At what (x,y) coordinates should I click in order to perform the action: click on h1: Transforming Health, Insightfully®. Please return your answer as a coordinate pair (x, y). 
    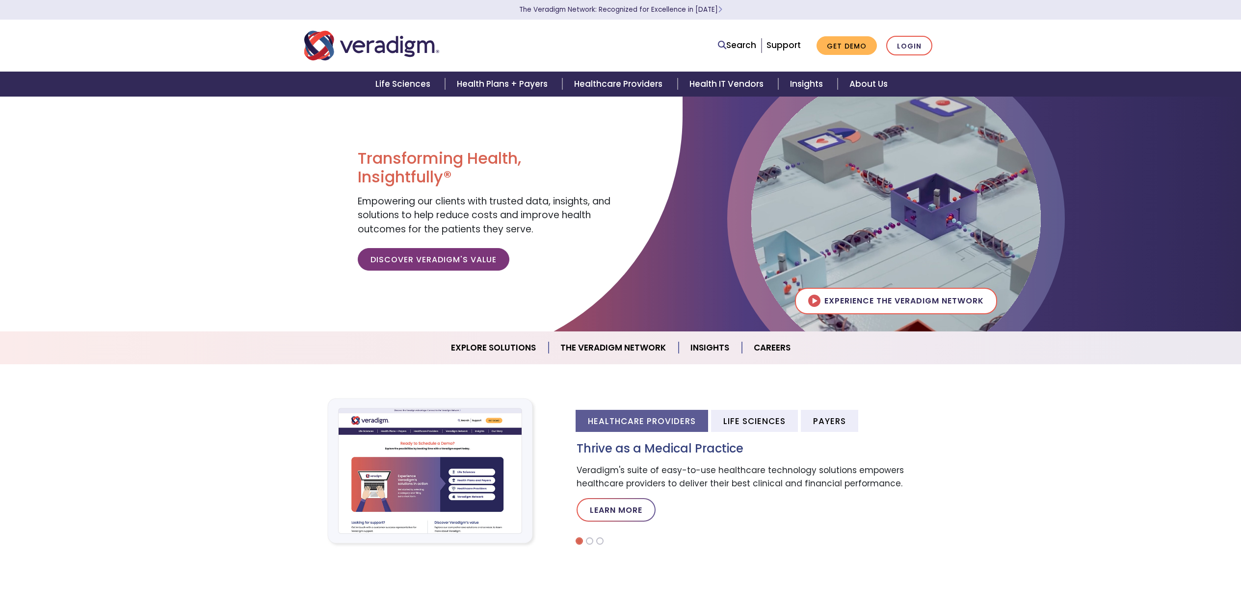
    Looking at the image, I should click on (485, 168).